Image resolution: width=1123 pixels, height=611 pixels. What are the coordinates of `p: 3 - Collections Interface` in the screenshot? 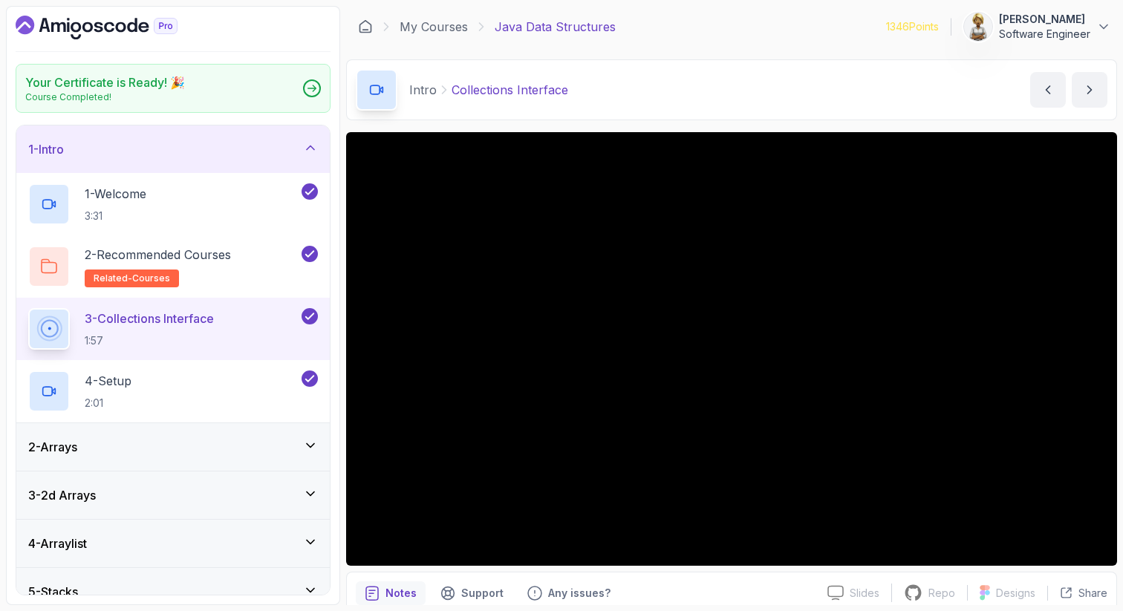 It's located at (149, 319).